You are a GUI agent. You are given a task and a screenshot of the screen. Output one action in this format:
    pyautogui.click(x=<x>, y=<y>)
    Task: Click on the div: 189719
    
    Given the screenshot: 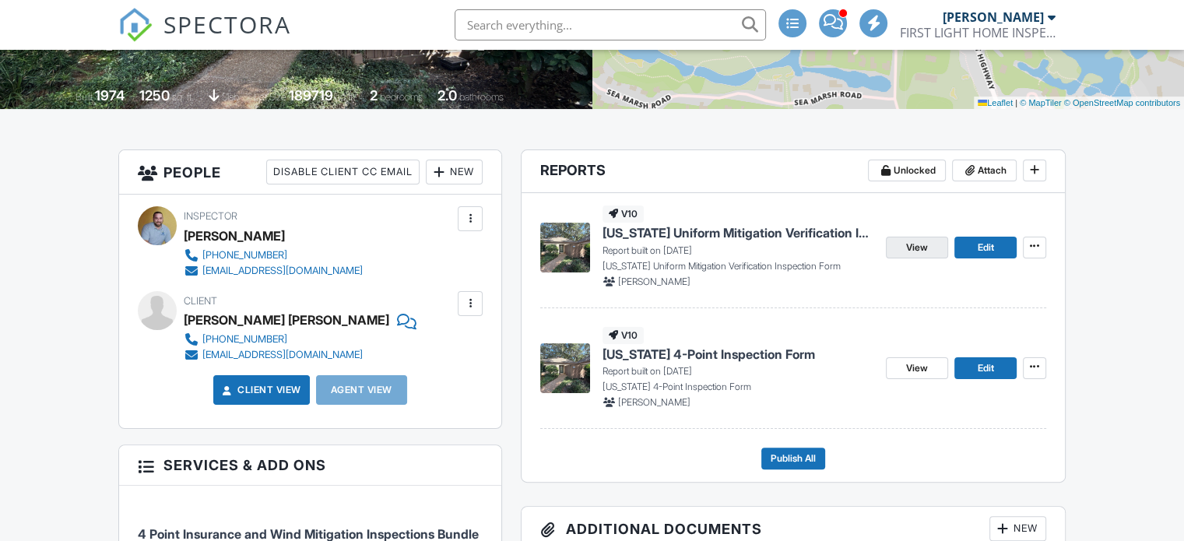 What is the action you would take?
    pyautogui.click(x=311, y=95)
    